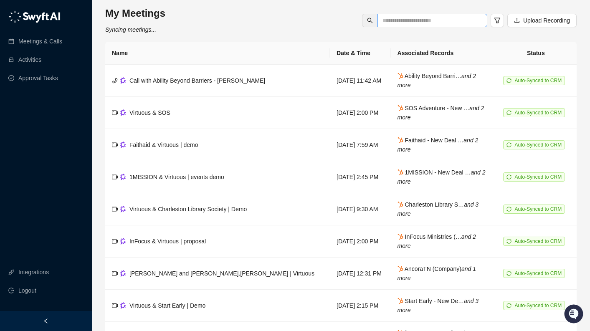 The width and height of the screenshot is (590, 331). What do you see at coordinates (441, 113) in the screenshot?
I see `span: SOS Adventure - New …` at bounding box center [441, 113].